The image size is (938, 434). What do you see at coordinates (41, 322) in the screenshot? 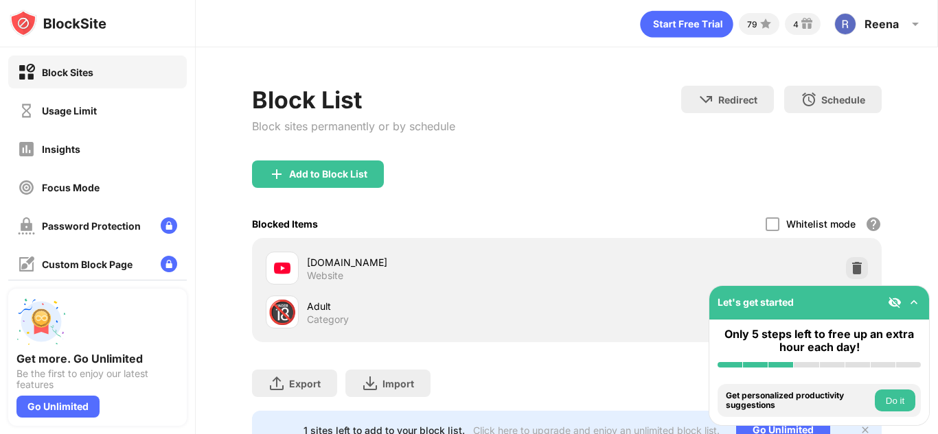
I see `img: push-unlimited.svg` at bounding box center [41, 322].